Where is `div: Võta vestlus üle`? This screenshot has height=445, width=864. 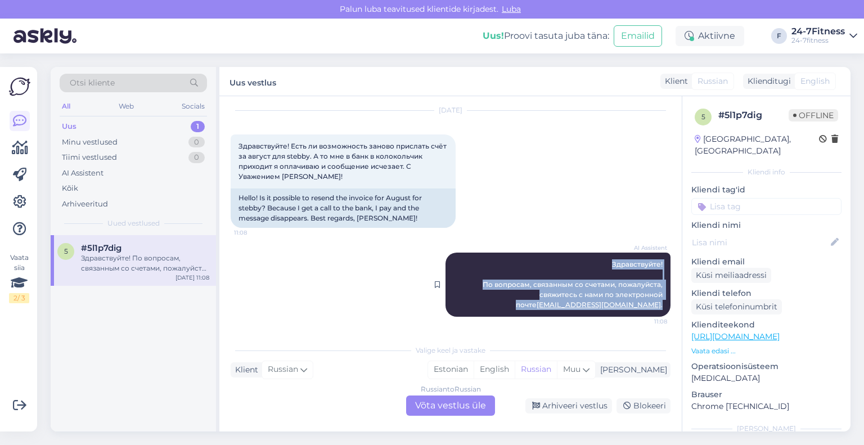
div: Võta vestlus üle is located at coordinates (451, 406).